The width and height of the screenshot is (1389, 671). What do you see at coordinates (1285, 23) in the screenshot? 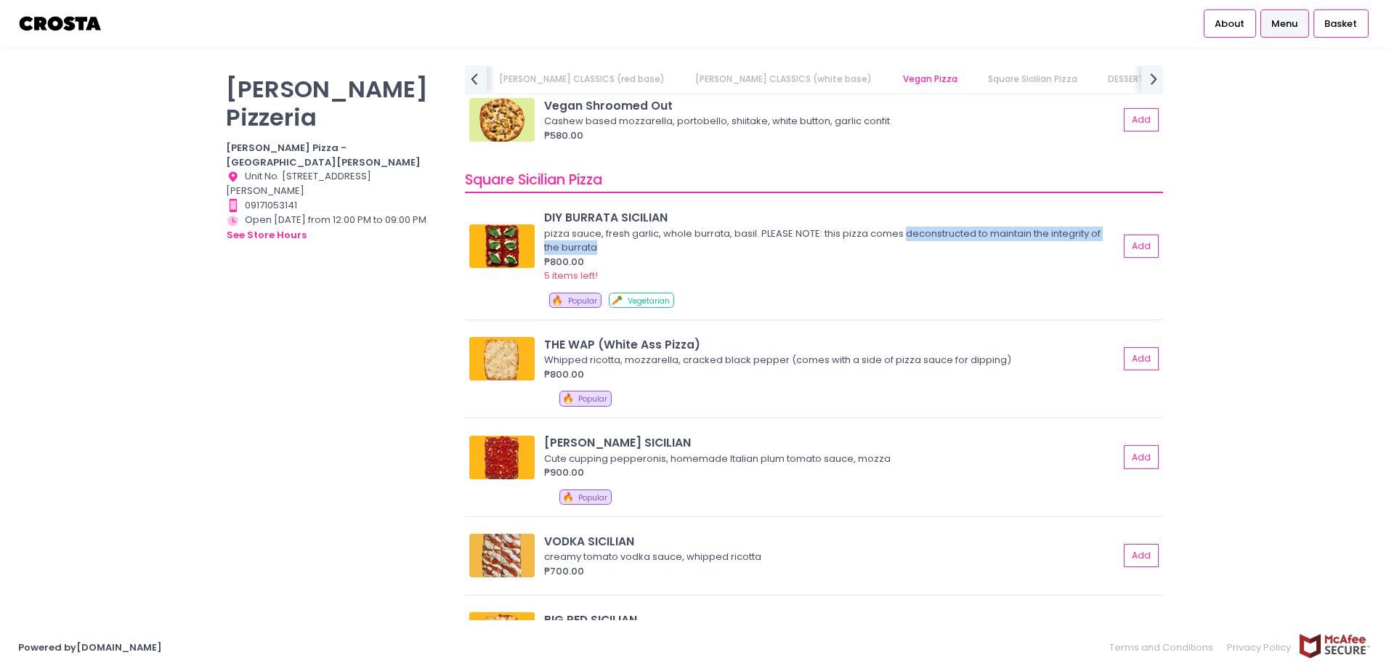
I see `a: Menu` at bounding box center [1285, 23].